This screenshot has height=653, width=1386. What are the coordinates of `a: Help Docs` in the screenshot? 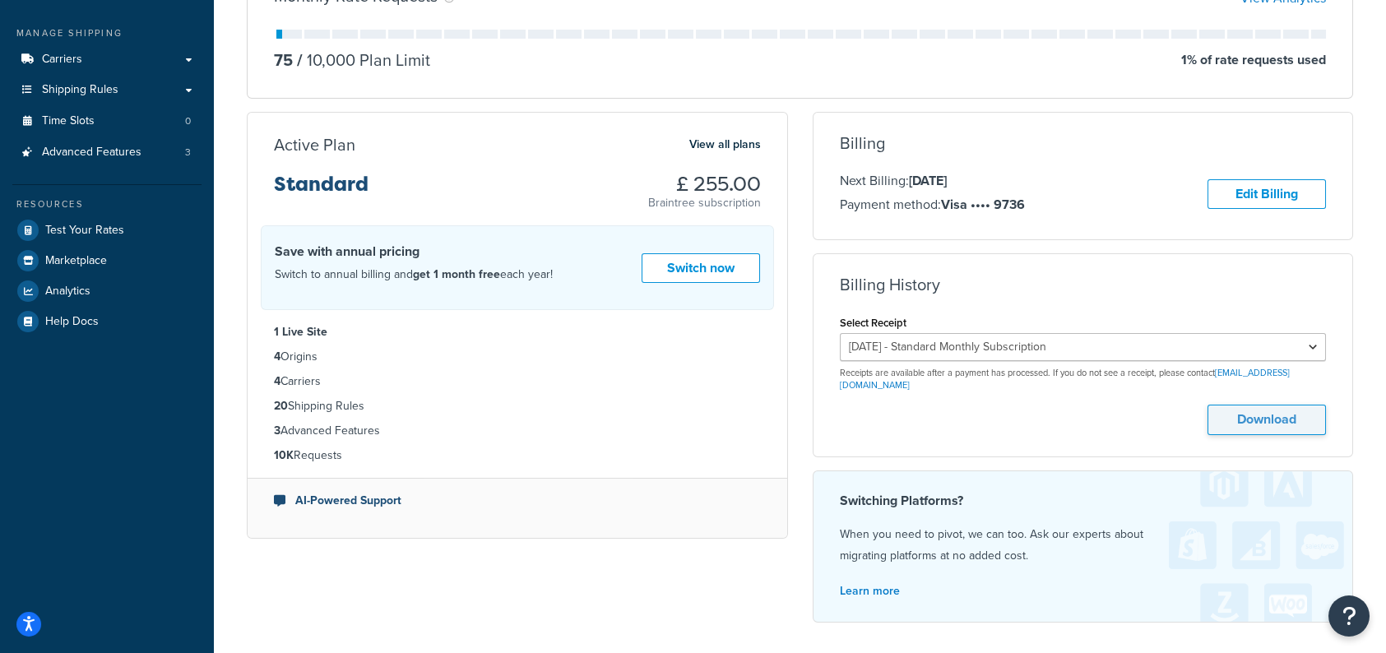 It's located at (107, 322).